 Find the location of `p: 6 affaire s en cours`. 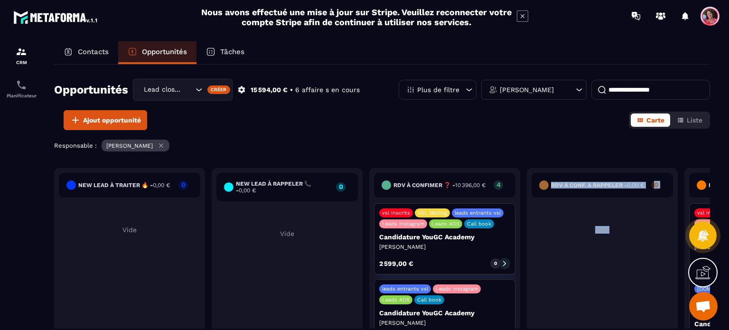

p: 6 affaire s en cours is located at coordinates (328, 90).